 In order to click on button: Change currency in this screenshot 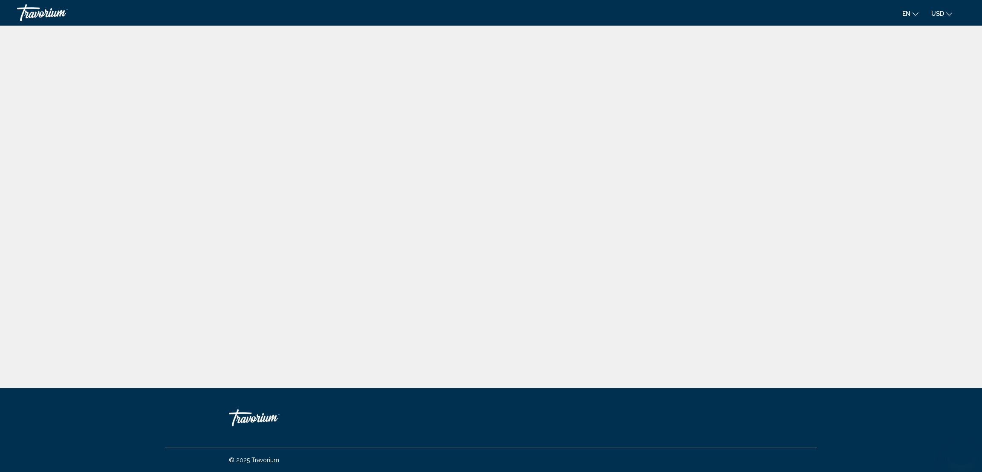, I will do `click(942, 13)`.